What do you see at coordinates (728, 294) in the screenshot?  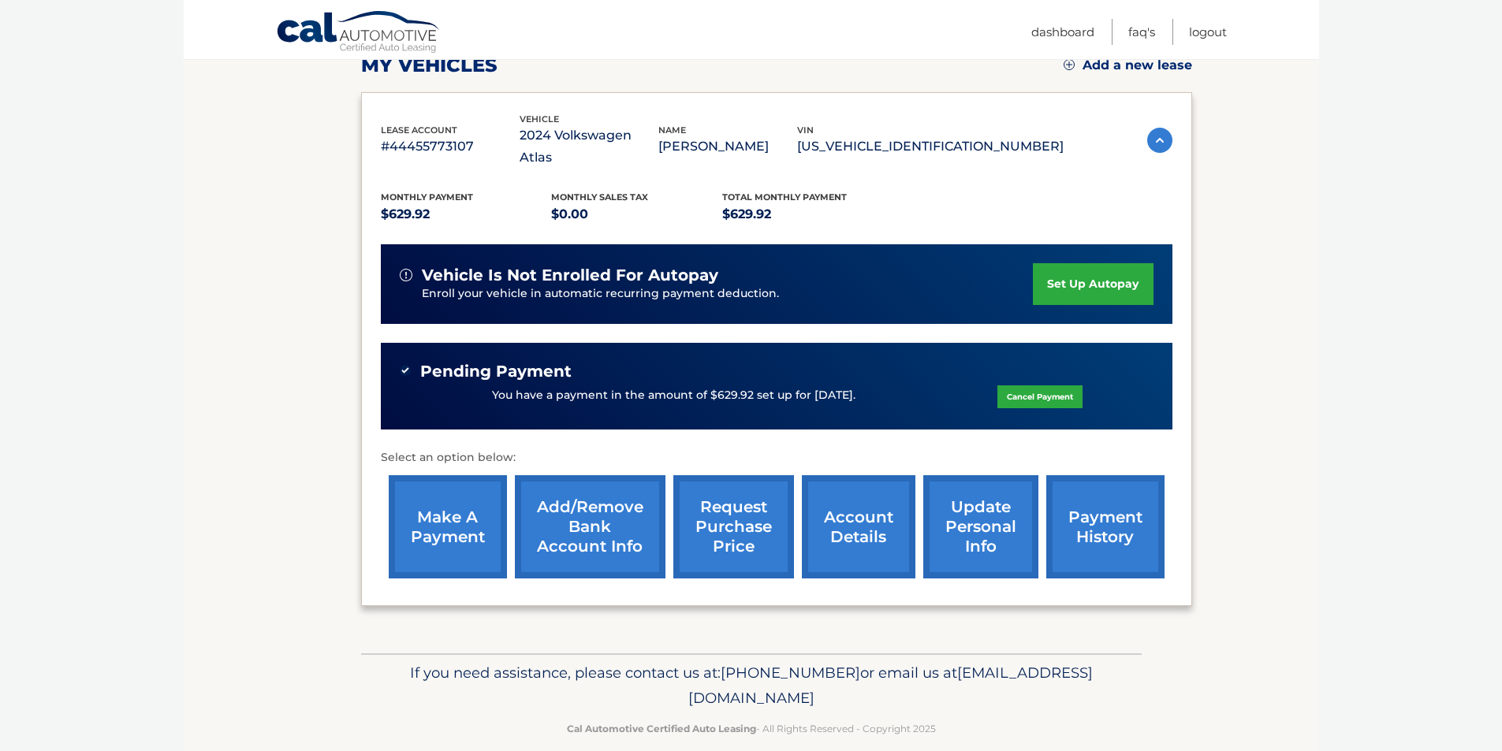 I see `p: Enroll your vehicle in automatic recurring payment deduction.` at bounding box center [728, 294].